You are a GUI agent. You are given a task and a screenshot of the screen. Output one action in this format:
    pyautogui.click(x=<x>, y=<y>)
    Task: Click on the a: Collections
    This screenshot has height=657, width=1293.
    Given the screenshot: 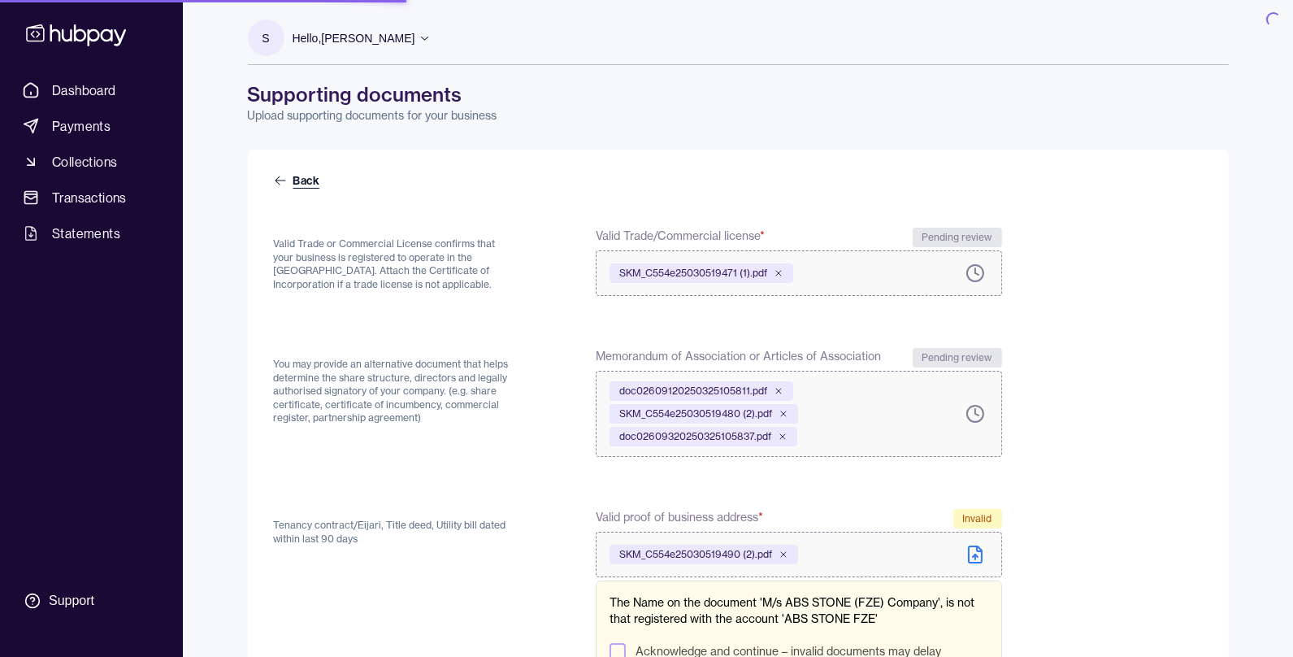 What is the action you would take?
    pyautogui.click(x=91, y=162)
    